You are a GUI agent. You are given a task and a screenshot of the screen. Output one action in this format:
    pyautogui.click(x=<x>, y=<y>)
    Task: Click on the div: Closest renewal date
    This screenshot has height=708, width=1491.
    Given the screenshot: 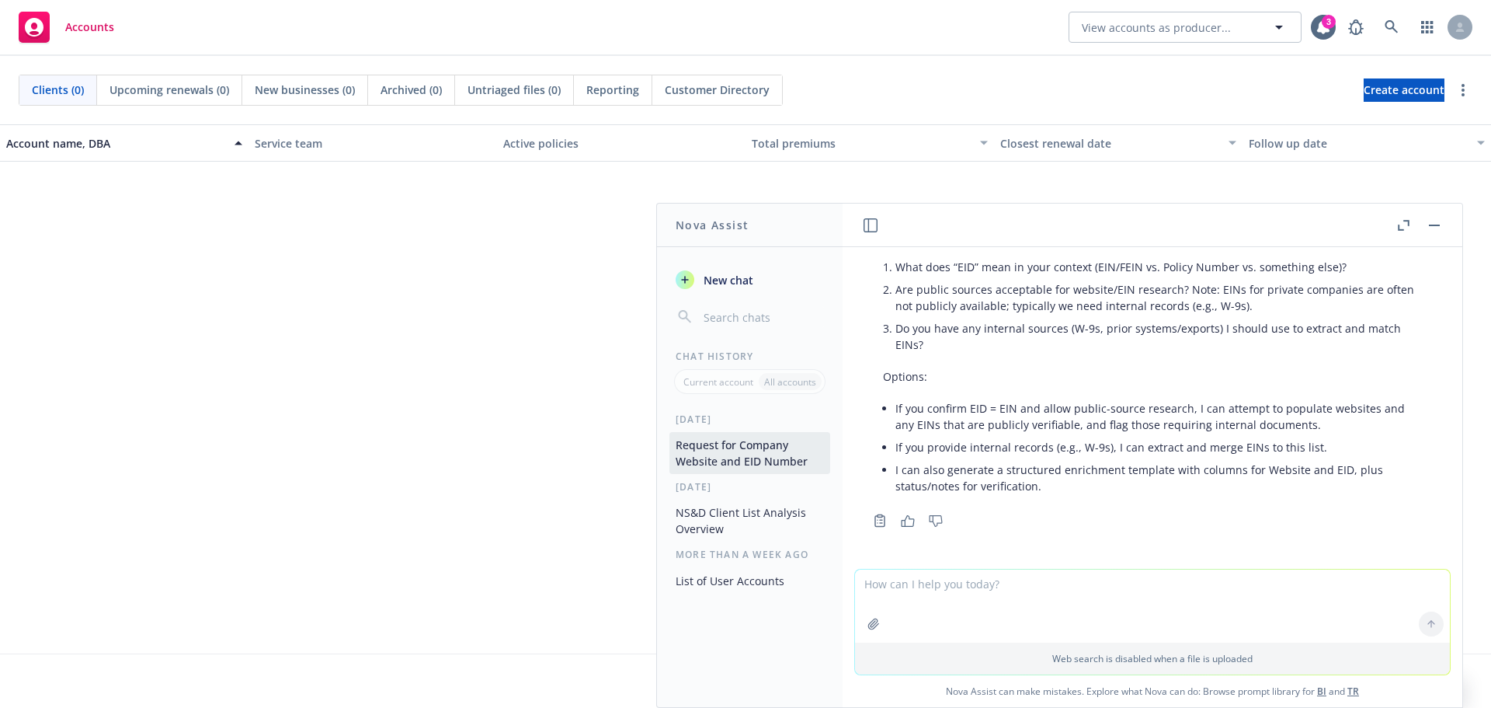 What is the action you would take?
    pyautogui.click(x=1110, y=143)
    